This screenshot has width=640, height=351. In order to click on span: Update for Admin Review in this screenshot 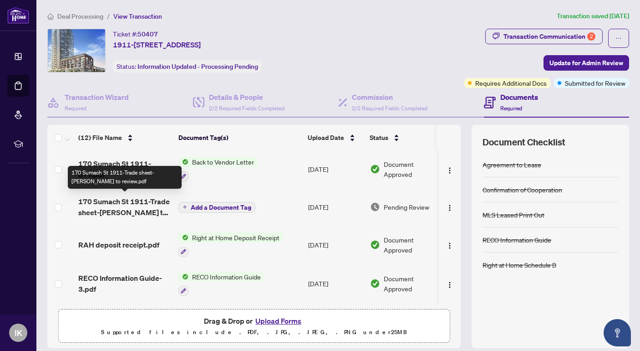, I will do `click(586, 63)`.